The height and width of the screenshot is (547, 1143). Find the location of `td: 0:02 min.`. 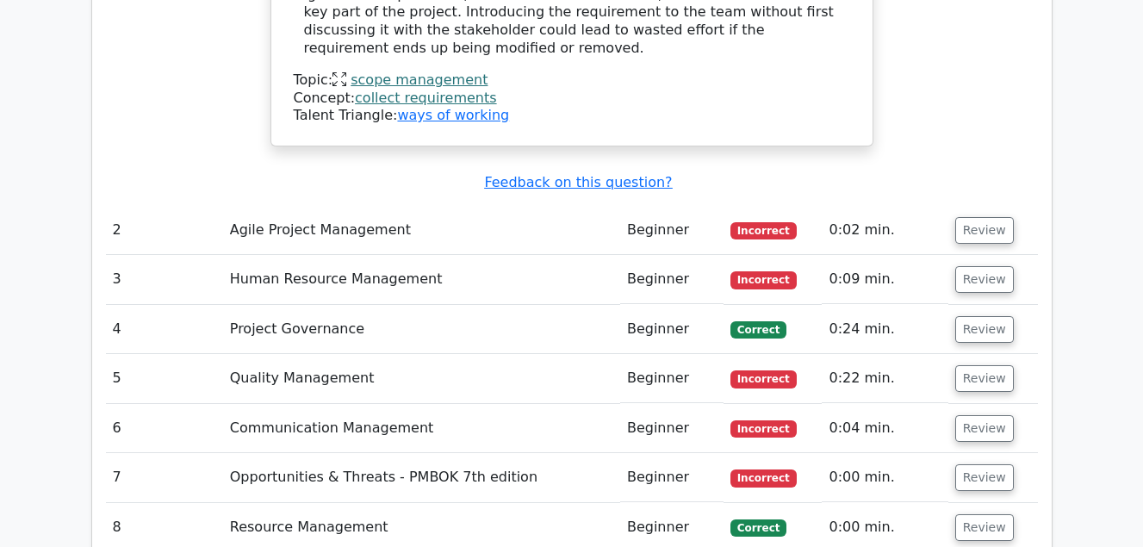

td: 0:02 min. is located at coordinates (884, 230).